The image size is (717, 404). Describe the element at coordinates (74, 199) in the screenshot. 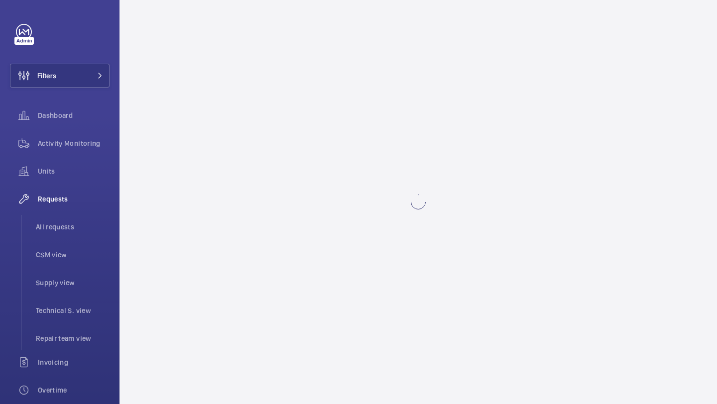

I see `span: Requests` at that location.